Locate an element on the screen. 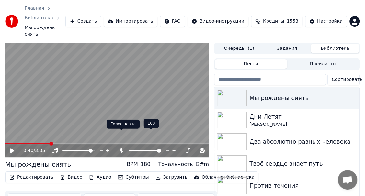 The height and width of the screenshot is (196, 365). button: Настройки is located at coordinates (325, 21).